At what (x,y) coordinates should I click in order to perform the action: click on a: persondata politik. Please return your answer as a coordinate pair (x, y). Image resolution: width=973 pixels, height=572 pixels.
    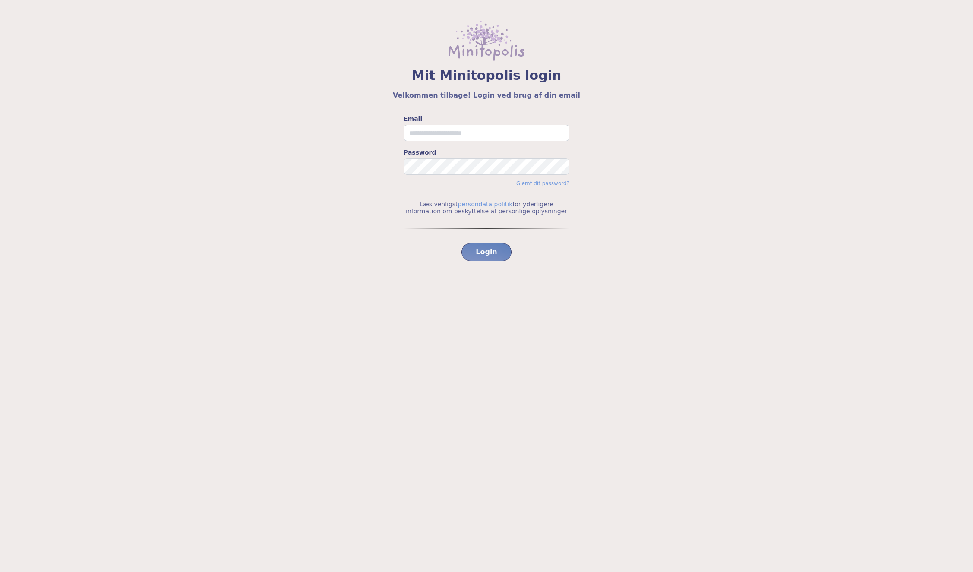
    Looking at the image, I should click on (485, 204).